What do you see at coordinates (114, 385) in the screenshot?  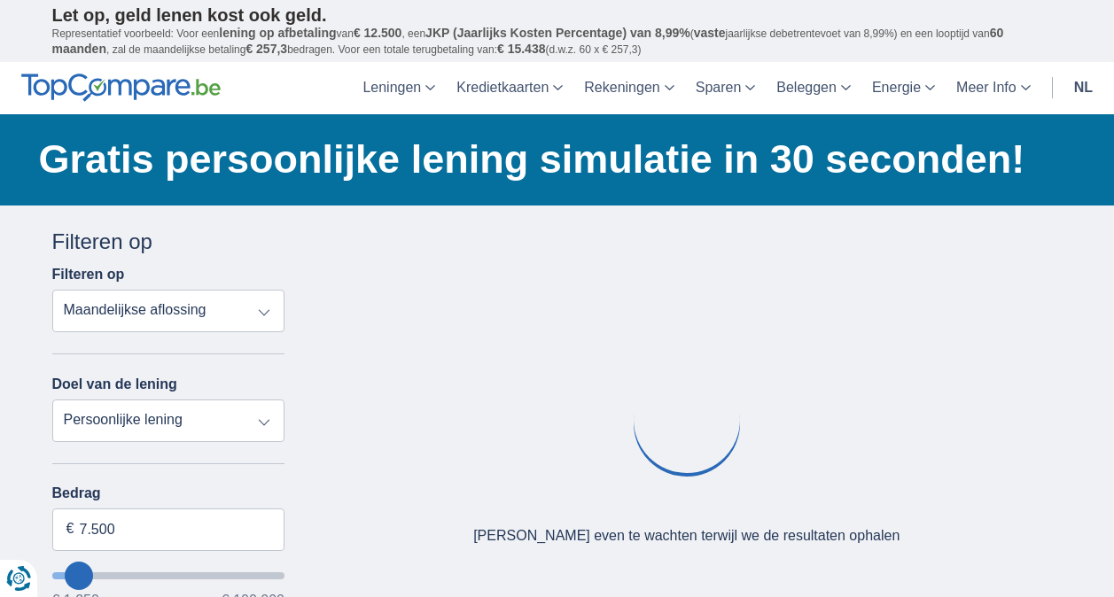 I see `label: Doel van de lening` at bounding box center [114, 385].